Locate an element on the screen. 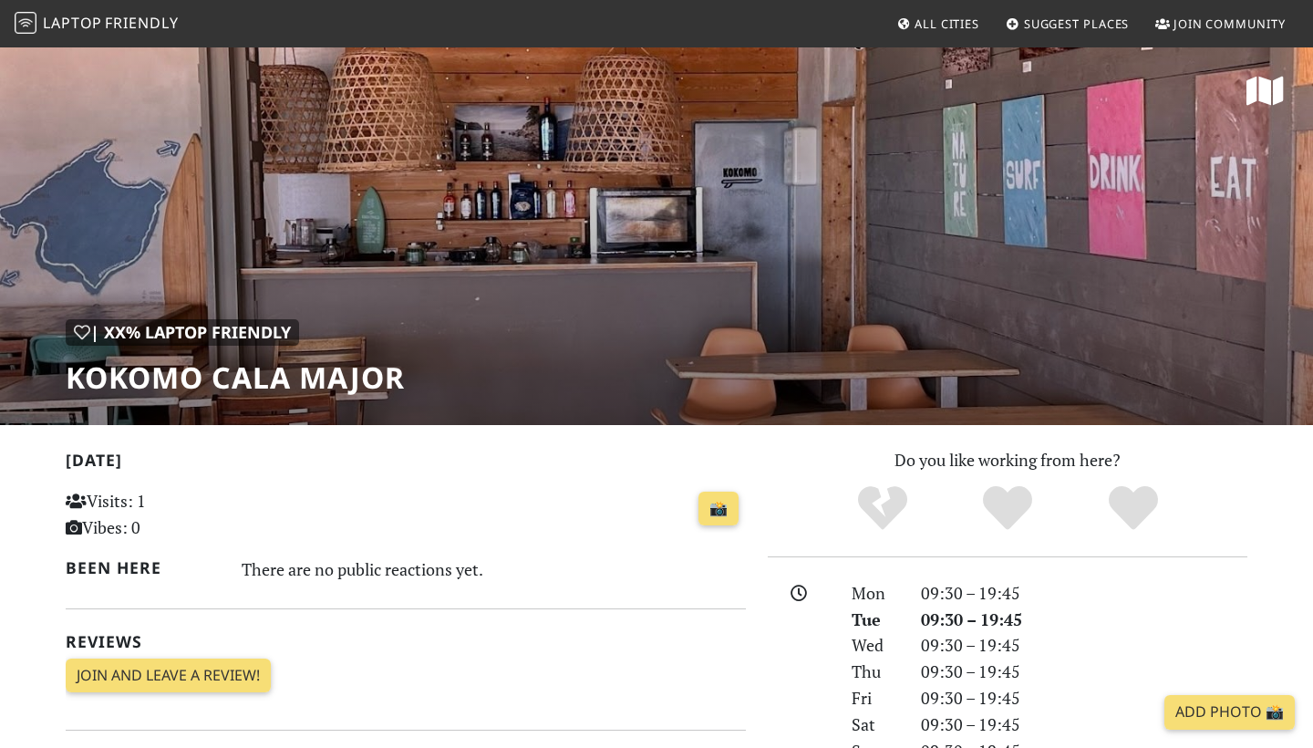  div: Yes is located at coordinates (1008, 508).